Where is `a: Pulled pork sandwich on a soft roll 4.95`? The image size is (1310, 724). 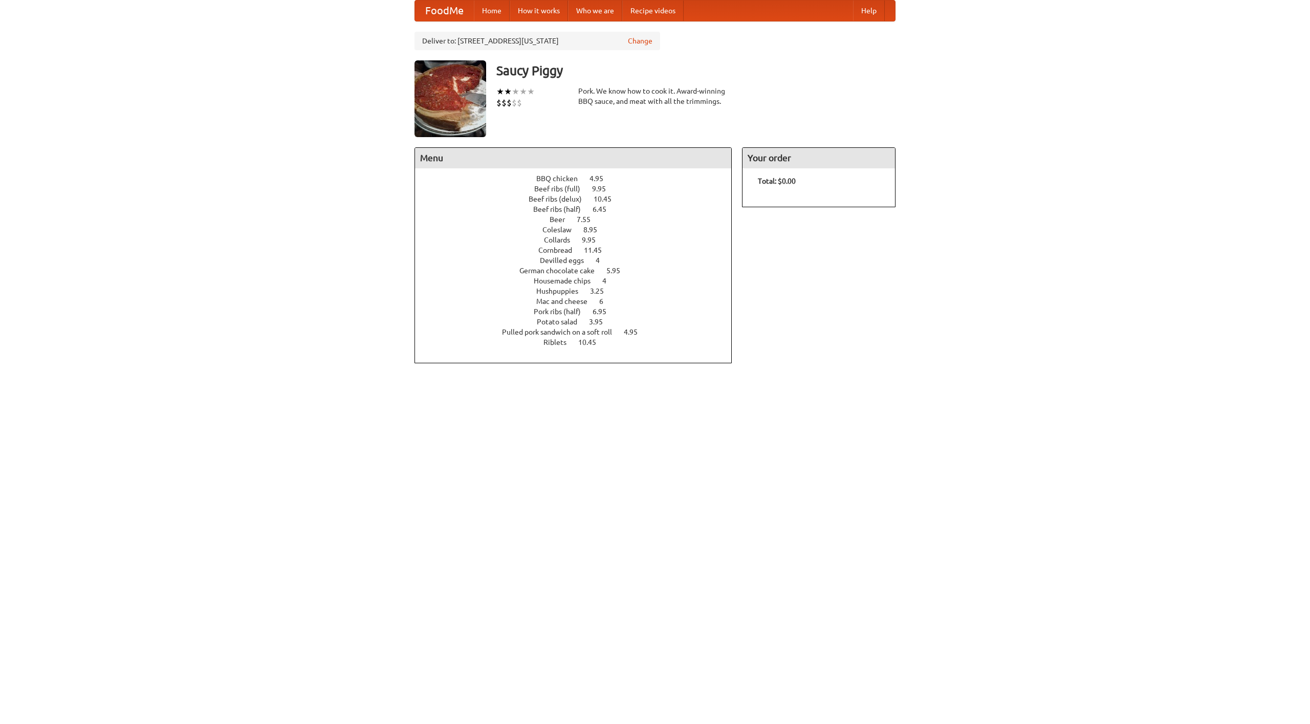 a: Pulled pork sandwich on a soft roll 4.95 is located at coordinates (579, 332).